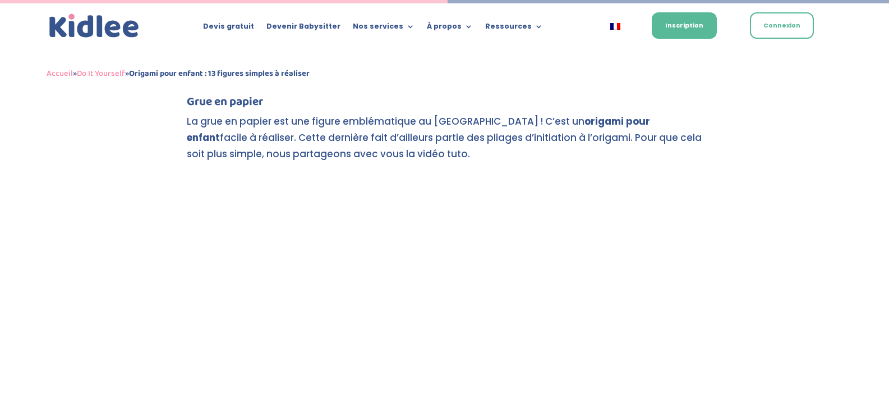  What do you see at coordinates (303, 29) in the screenshot?
I see `a: Devenir Babysitter` at bounding box center [303, 29].